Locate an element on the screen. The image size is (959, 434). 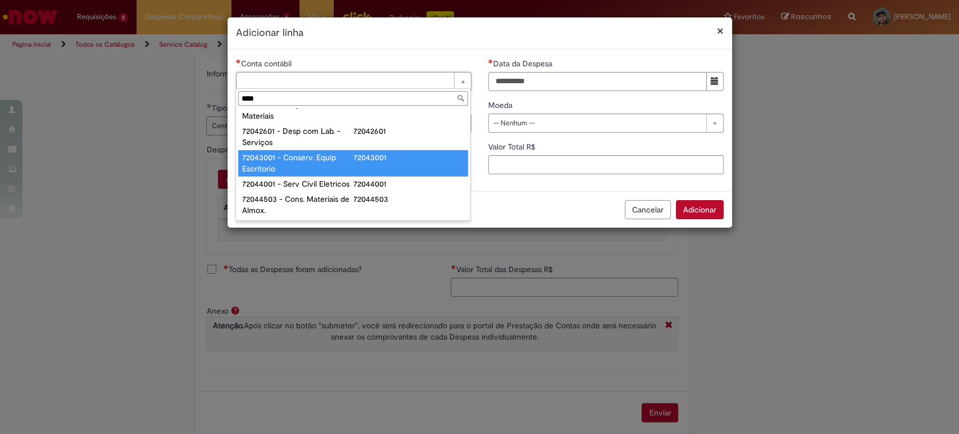
div: 72042601 - Desp com Lab. - Serviços is located at coordinates (298, 137).